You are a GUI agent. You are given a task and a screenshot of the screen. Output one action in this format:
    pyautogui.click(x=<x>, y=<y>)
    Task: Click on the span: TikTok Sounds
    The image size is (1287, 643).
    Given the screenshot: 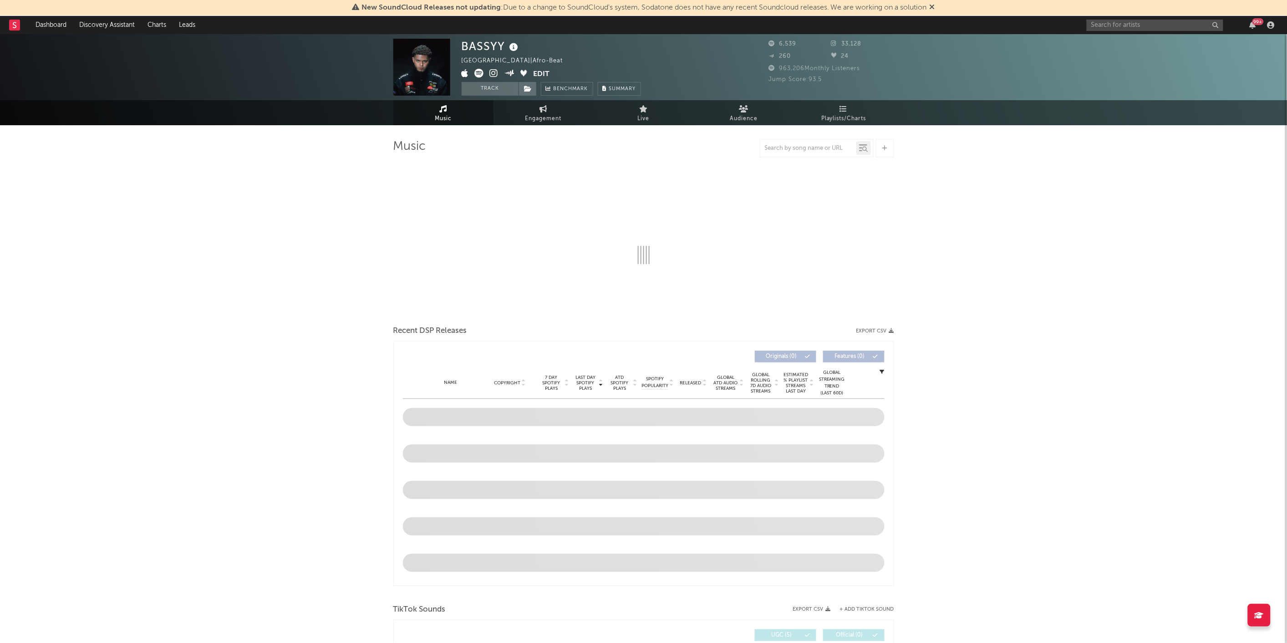 What is the action you would take?
    pyautogui.click(x=419, y=609)
    